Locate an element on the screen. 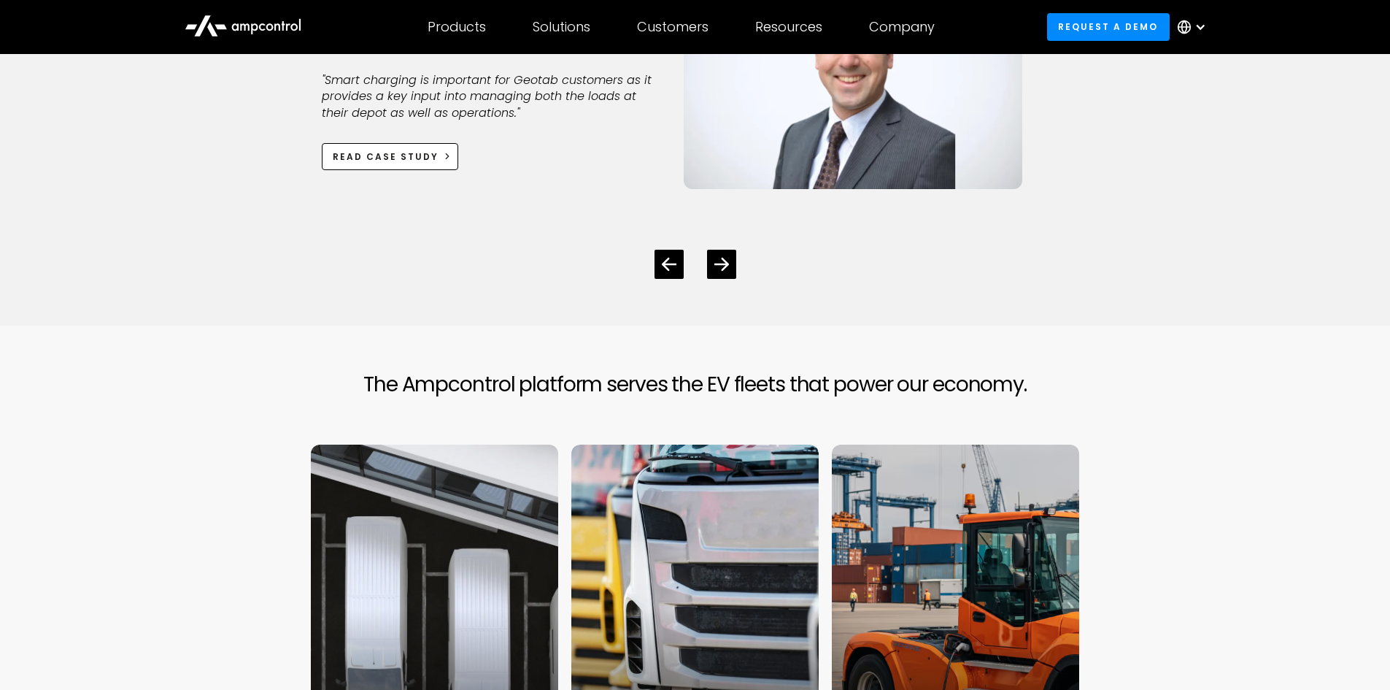 The height and width of the screenshot is (690, 1390). a: Read case study is located at coordinates (390, 156).